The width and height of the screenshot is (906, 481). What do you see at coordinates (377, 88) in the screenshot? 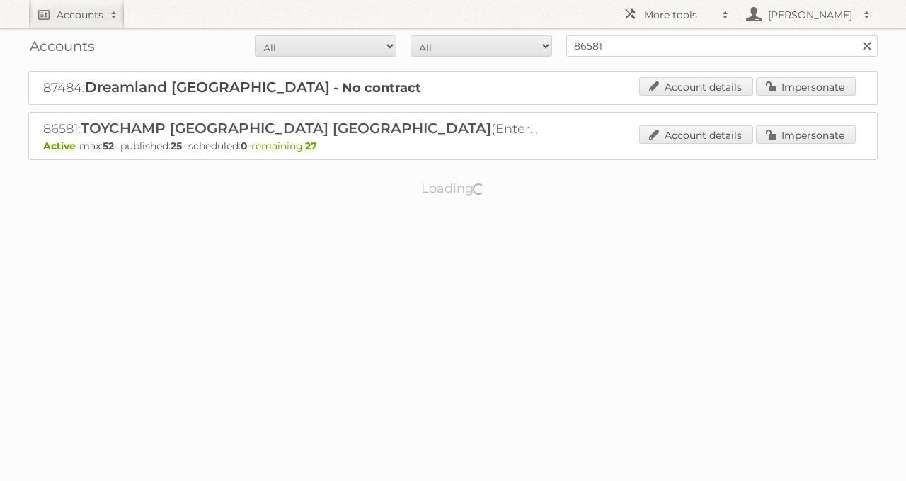
I see `strong: - No contract` at bounding box center [377, 88].